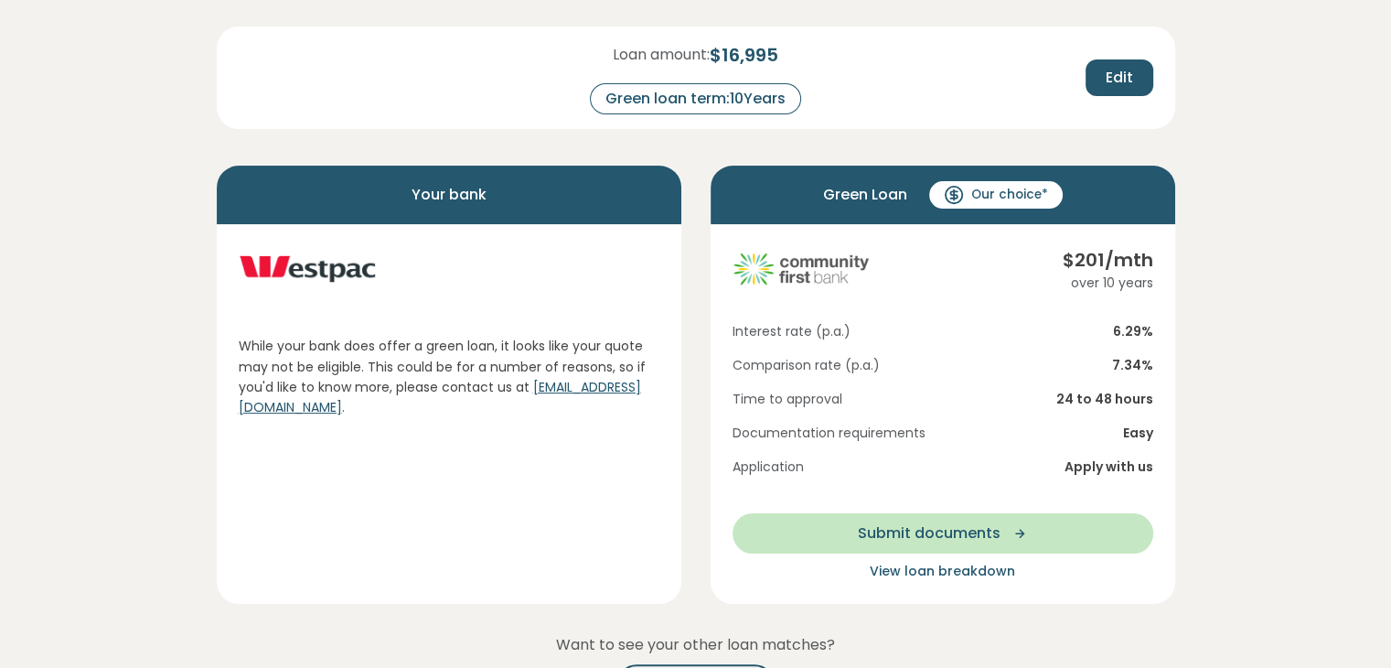 The width and height of the screenshot is (1391, 668). I want to click on button: View loan breakdown, so click(943, 571).